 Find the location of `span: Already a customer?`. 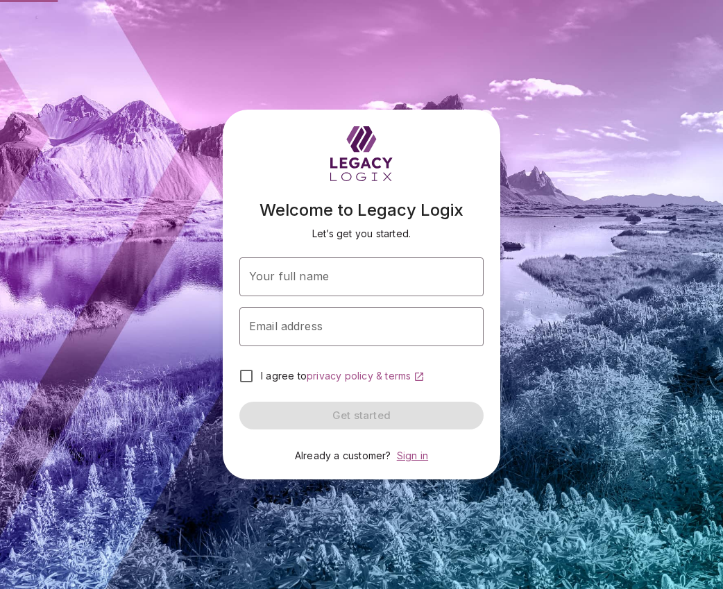

span: Already a customer? is located at coordinates (343, 455).